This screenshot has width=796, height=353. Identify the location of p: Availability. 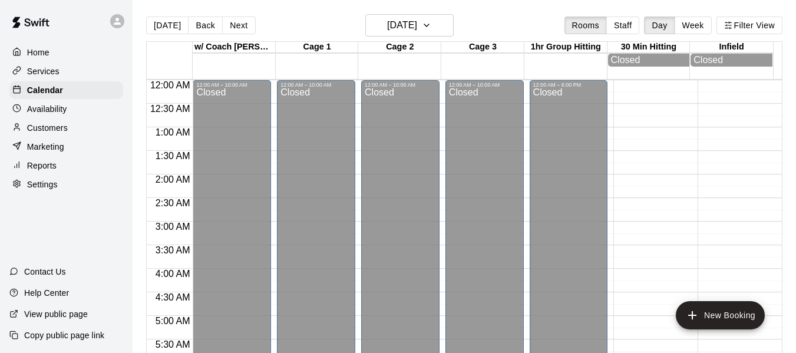
(47, 109).